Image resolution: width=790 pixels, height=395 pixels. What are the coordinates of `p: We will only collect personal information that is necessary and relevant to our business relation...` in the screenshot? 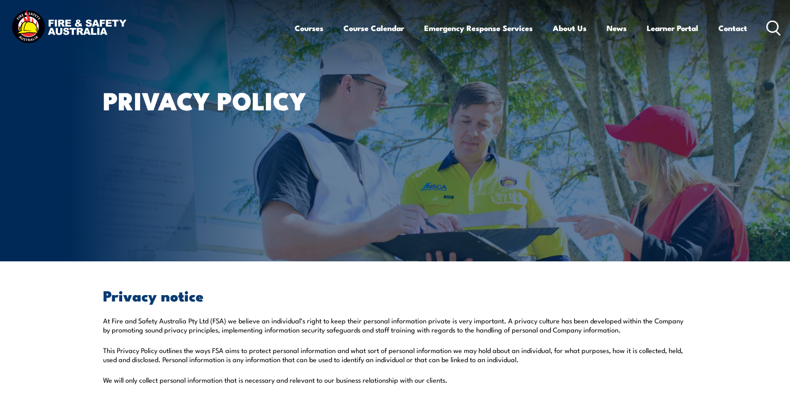 It's located at (395, 380).